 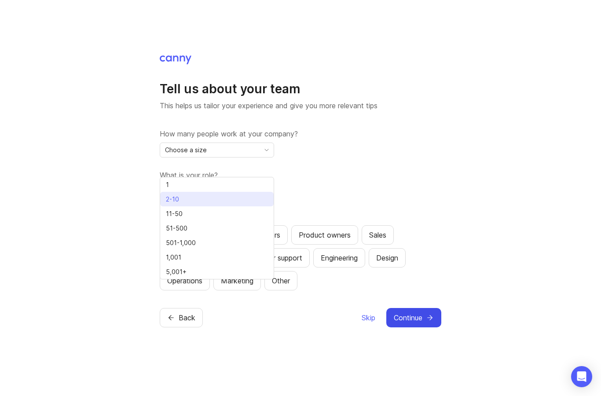 I want to click on p: This helps us tailor your experience and give you more relevant tips, so click(x=301, y=106).